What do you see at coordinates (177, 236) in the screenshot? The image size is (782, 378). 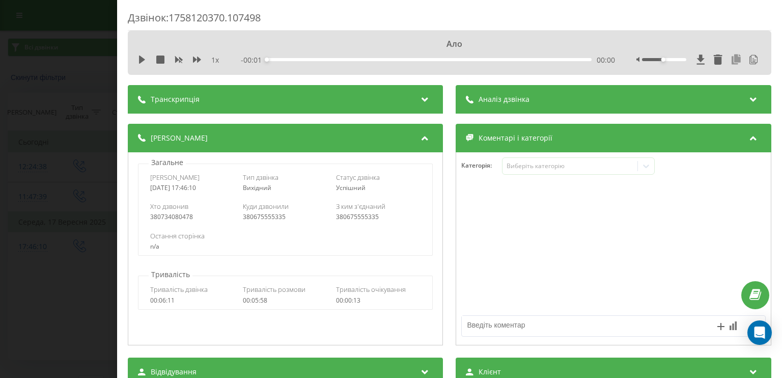 I see `span: Остання сторінка` at bounding box center [177, 236].